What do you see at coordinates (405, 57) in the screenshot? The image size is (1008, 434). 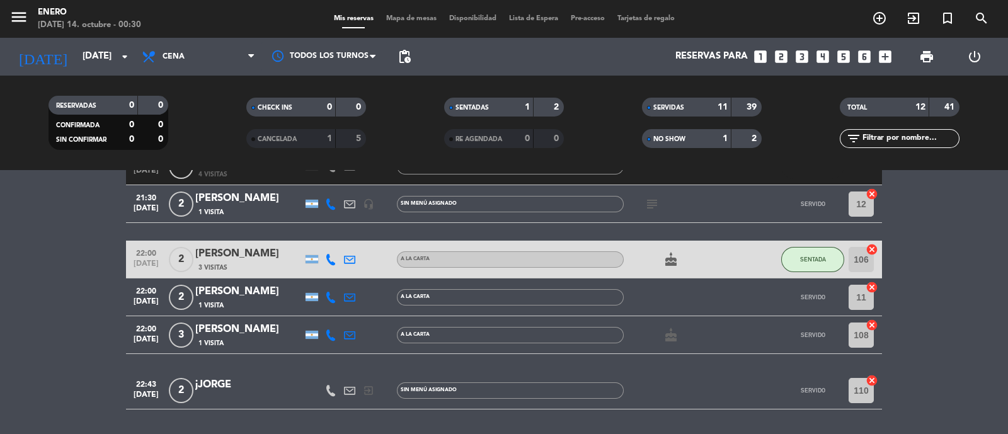 I see `span: pending_actions` at bounding box center [405, 57].